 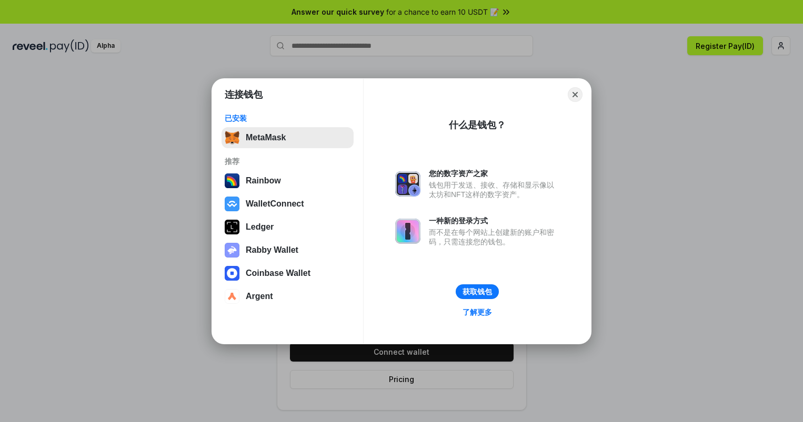 What do you see at coordinates (287, 181) in the screenshot?
I see `button: Rainbow` at bounding box center [287, 181].